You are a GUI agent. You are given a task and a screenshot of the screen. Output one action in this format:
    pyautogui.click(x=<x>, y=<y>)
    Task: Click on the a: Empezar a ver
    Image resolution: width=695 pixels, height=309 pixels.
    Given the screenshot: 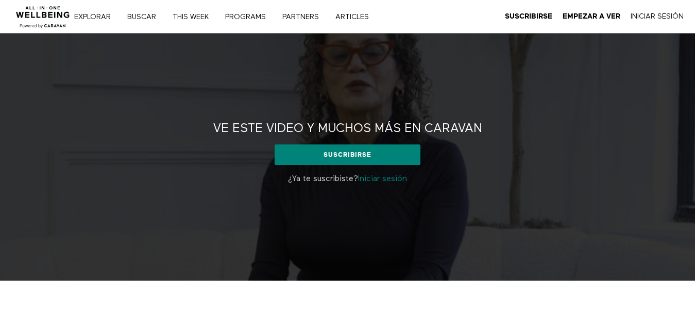 What is the action you would take?
    pyautogui.click(x=592, y=16)
    